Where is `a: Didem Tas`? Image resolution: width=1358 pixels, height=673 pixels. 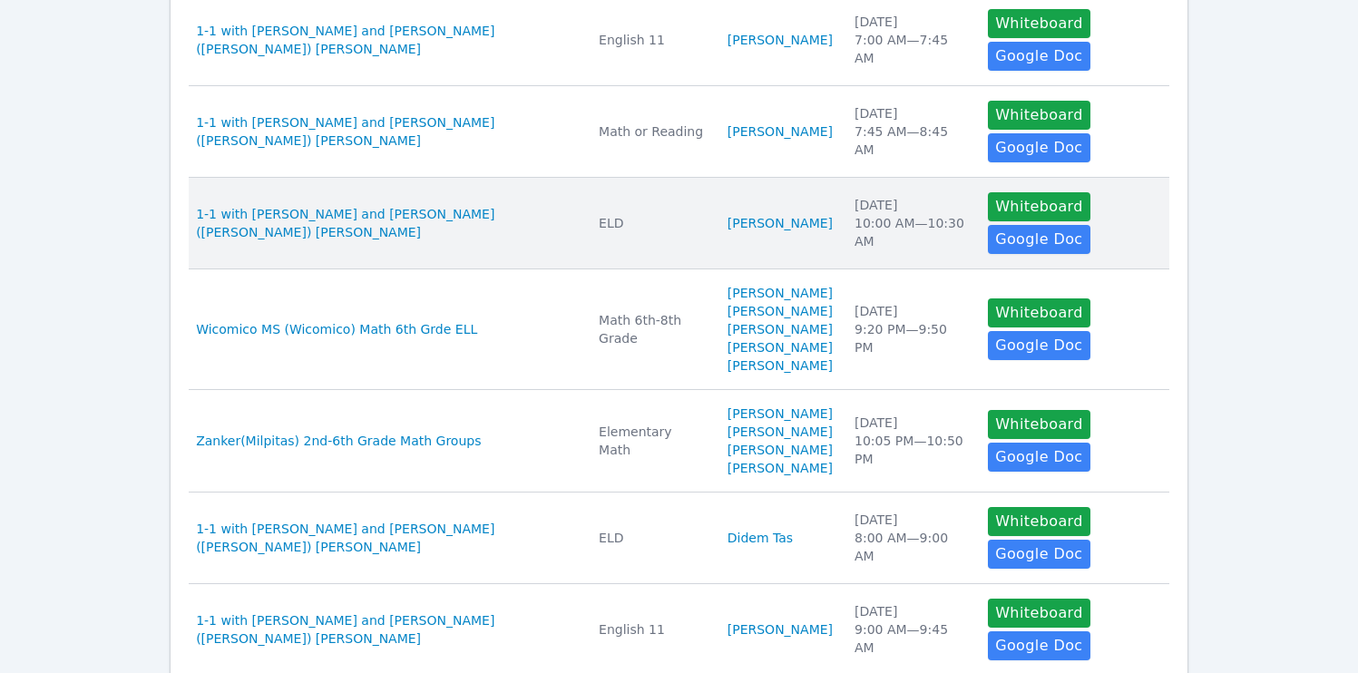
a: Didem Tas is located at coordinates (760, 538).